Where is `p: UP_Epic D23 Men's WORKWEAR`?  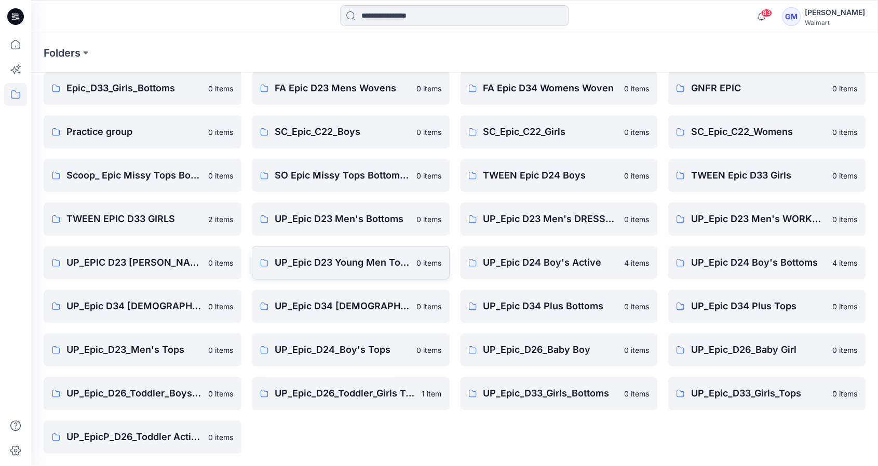
p: UP_Epic D23 Men's WORKWEAR is located at coordinates (758, 219).